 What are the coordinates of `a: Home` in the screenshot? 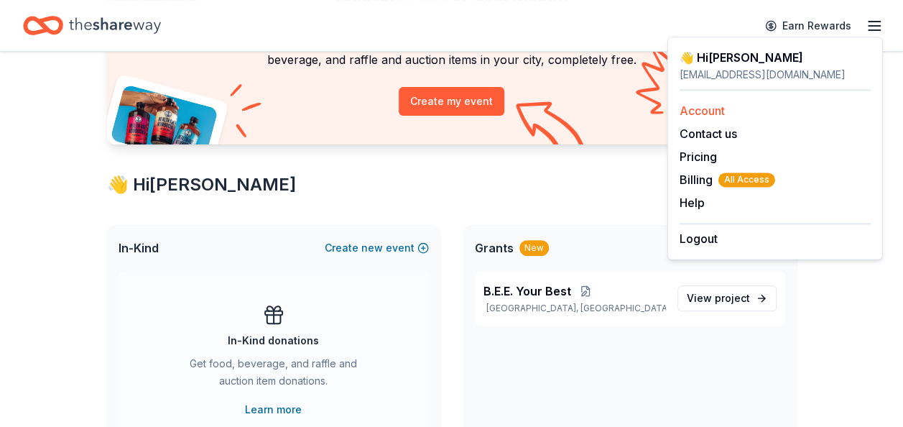 It's located at (92, 25).